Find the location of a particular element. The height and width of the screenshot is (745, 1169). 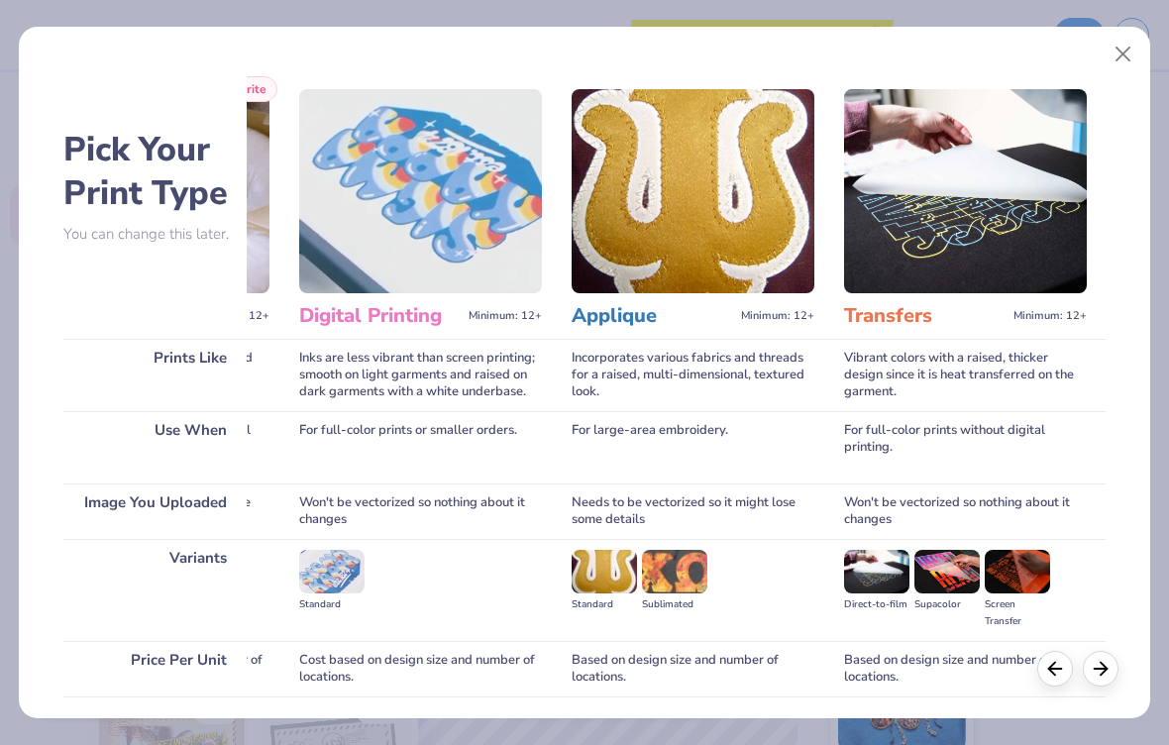

div: Inks are less vibrant than screen printing; smooth on light garments and raised on dark garments ... is located at coordinates (420, 374).